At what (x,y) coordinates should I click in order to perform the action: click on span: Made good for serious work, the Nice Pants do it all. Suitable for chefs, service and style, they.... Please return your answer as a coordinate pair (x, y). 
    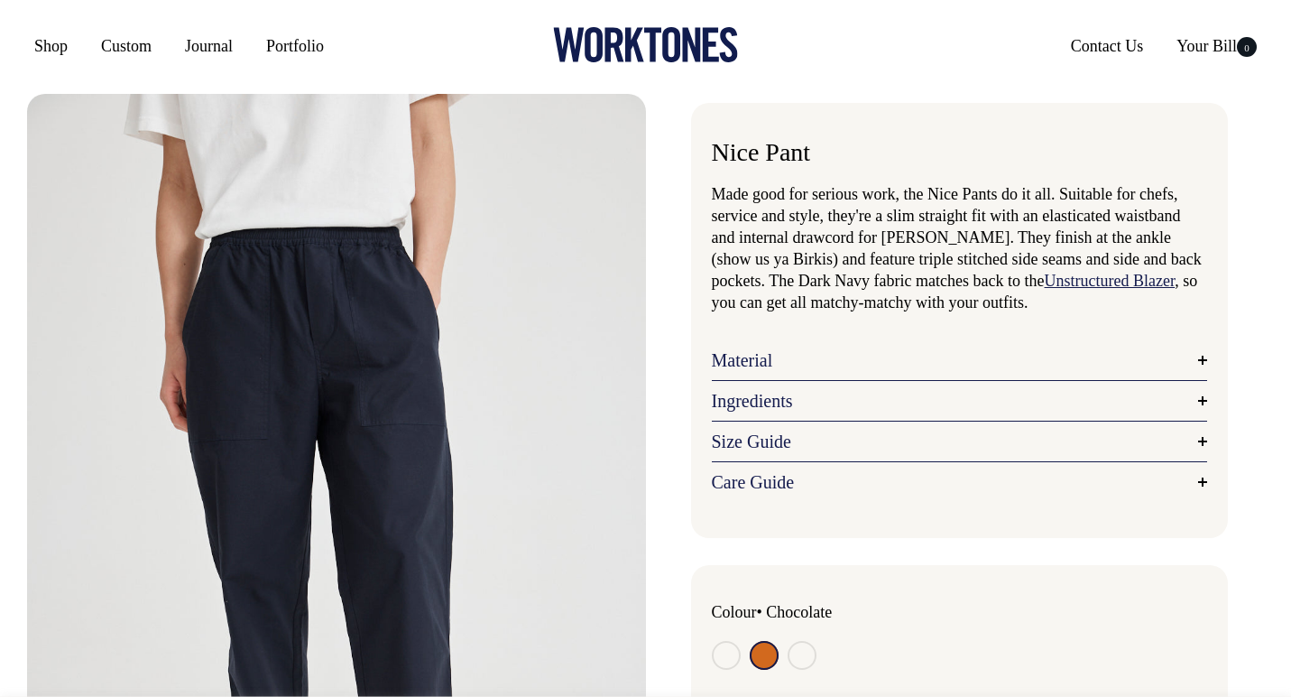
    Looking at the image, I should click on (956, 237).